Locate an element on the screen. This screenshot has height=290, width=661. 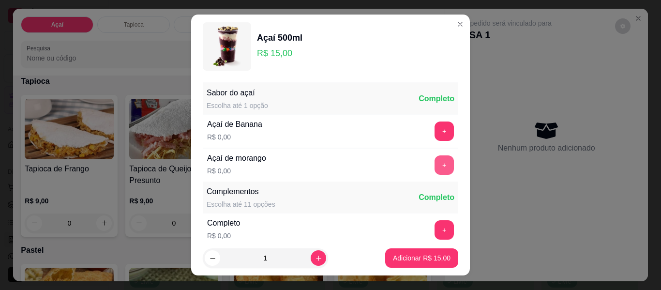
div: Escolha até 11 opções is located at coordinates (241, 204).